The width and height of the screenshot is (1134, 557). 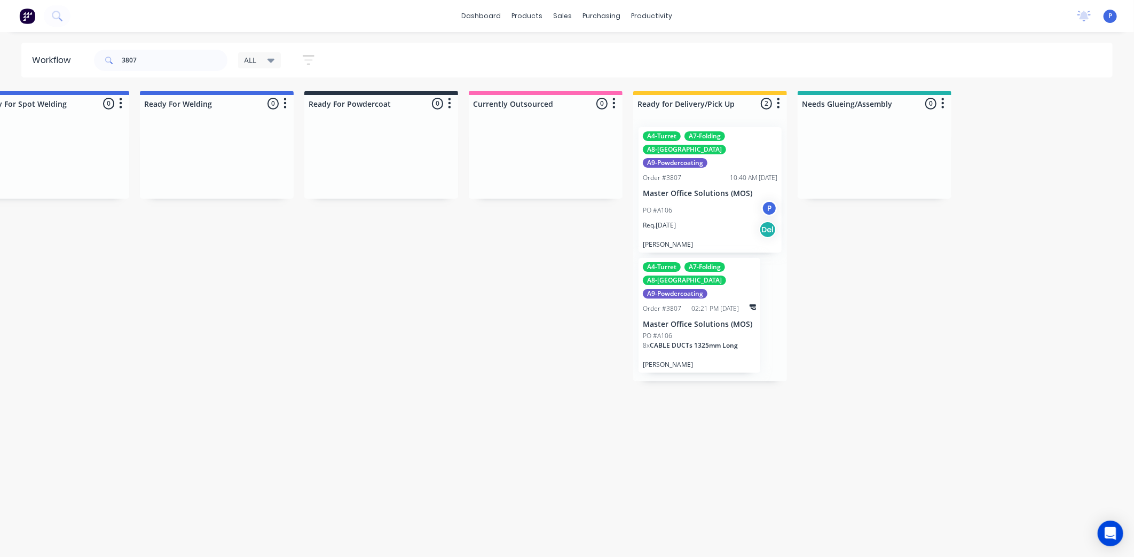 I want to click on div: Del, so click(x=768, y=230).